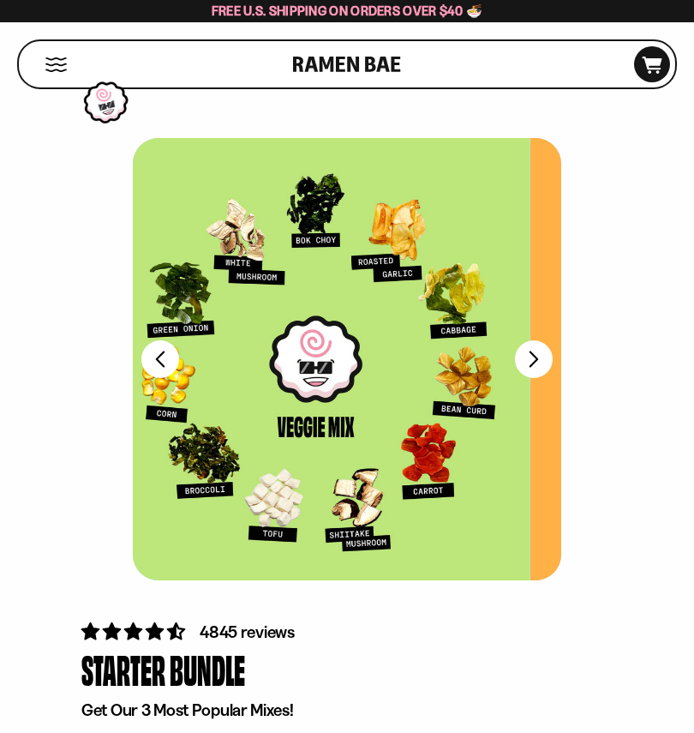 Image resolution: width=694 pixels, height=733 pixels. Describe the element at coordinates (123, 669) in the screenshot. I see `div: Starter` at that location.